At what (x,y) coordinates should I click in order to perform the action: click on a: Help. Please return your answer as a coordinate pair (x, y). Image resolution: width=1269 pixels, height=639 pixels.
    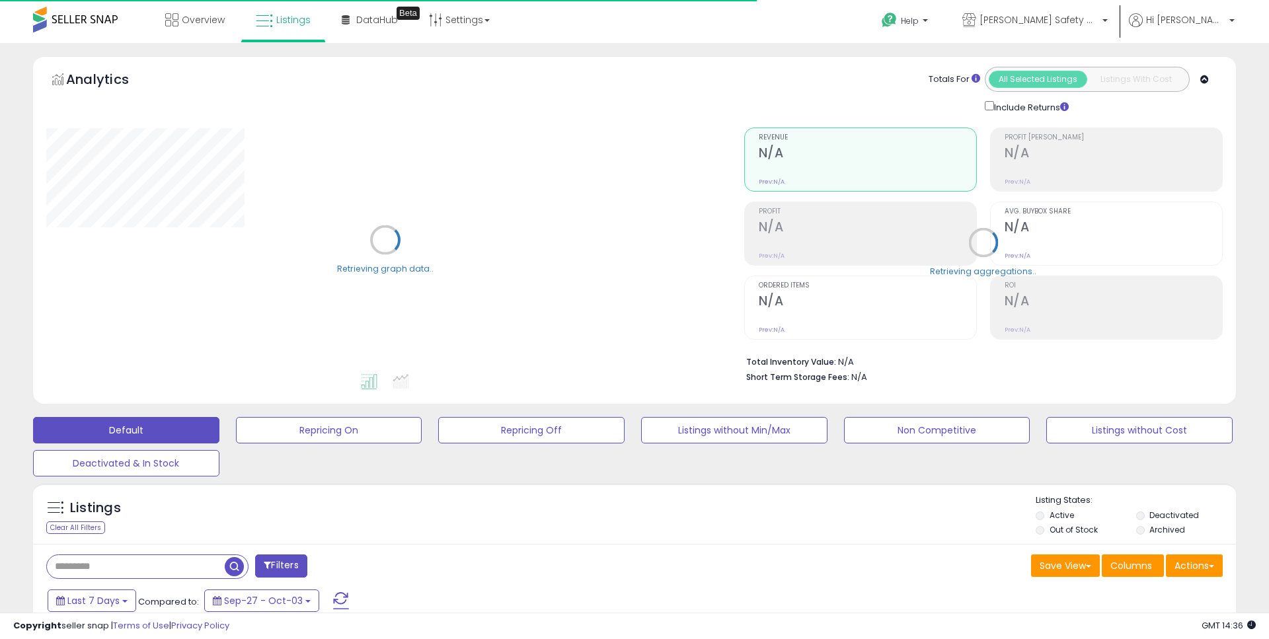
    Looking at the image, I should click on (906, 22).